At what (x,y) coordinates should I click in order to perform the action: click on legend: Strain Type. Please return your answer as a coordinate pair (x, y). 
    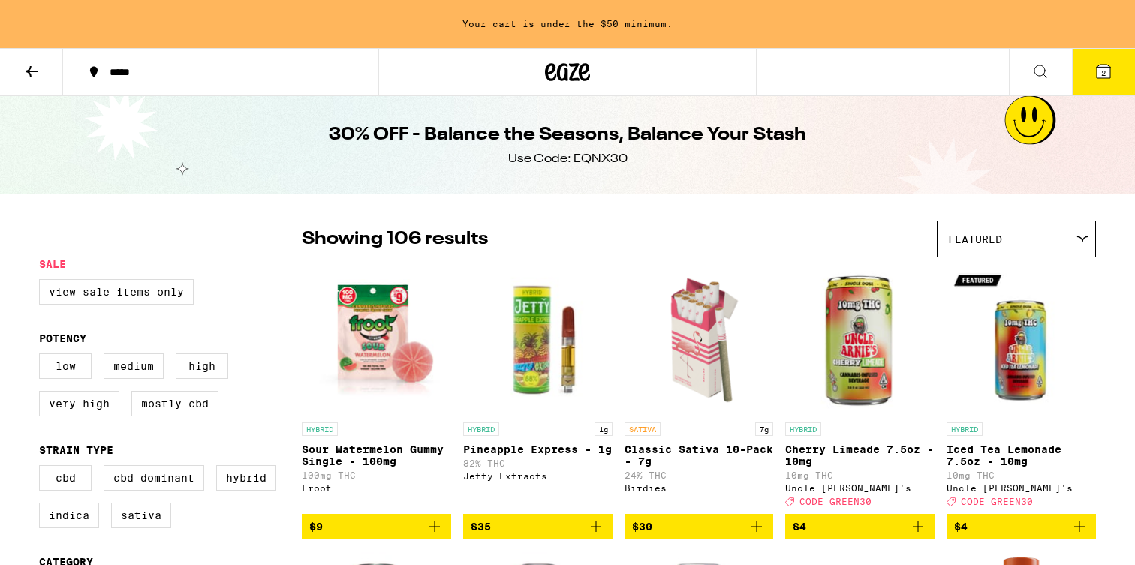
    Looking at the image, I should click on (76, 450).